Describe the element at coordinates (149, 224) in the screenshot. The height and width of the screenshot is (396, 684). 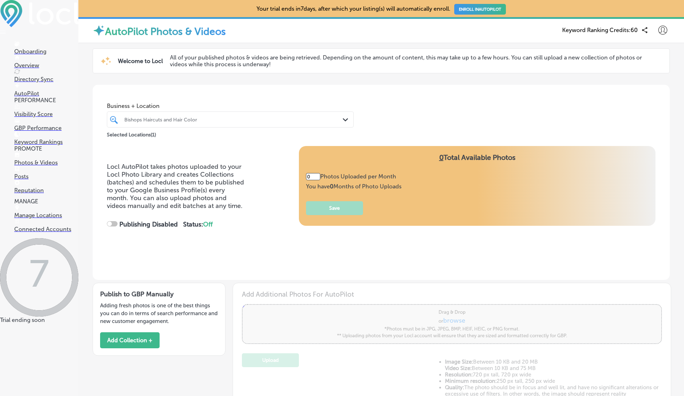
I see `strong: Publishing Disabled` at that location.